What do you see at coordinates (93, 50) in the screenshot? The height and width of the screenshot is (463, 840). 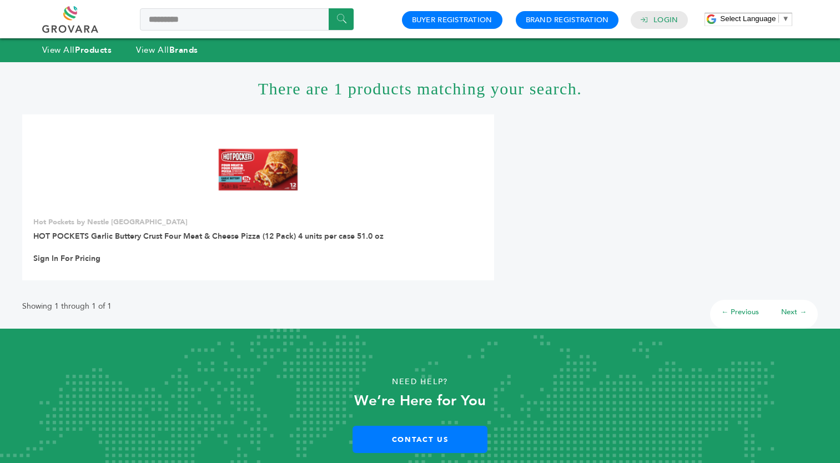 I see `strong: Products` at bounding box center [93, 50].